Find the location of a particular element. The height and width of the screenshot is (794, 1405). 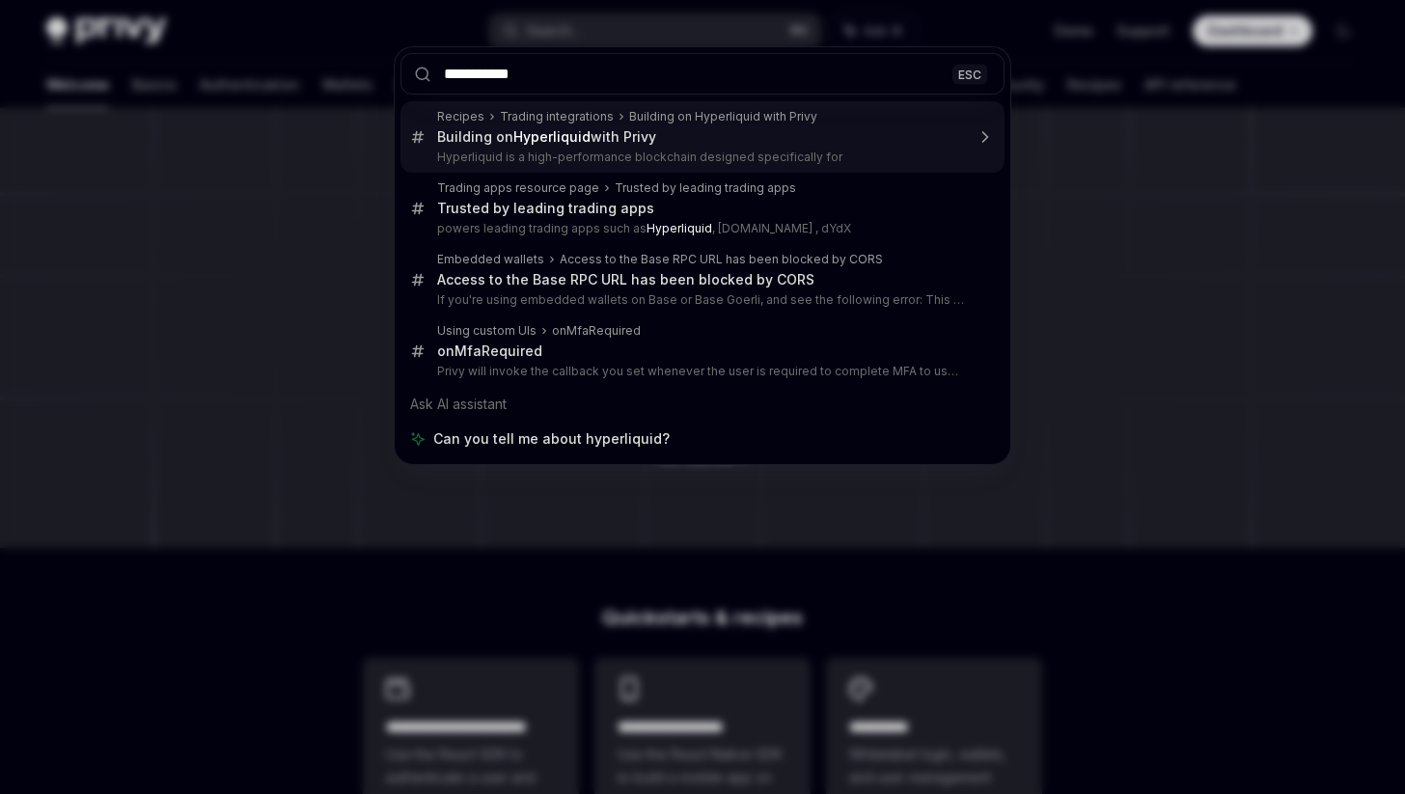

p: If you're using embedded wallets on Base or Base Goerli, and see the following error: This likely in is located at coordinates (700, 300).